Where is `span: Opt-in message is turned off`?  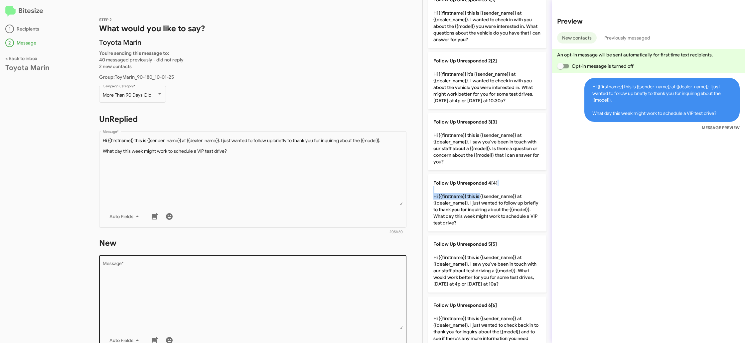 span: Opt-in message is turned off is located at coordinates (602, 66).